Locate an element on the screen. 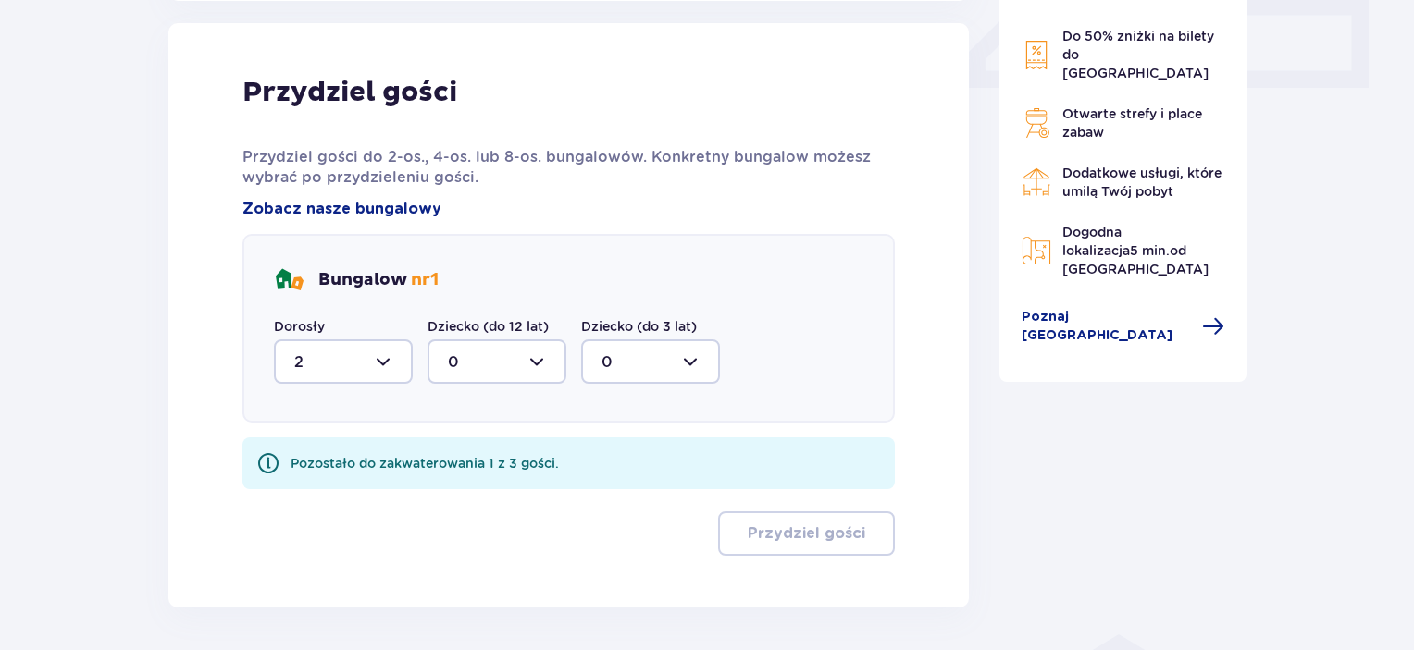 The height and width of the screenshot is (650, 1414). a: Zobacz nasze bungalowy is located at coordinates (341, 209).